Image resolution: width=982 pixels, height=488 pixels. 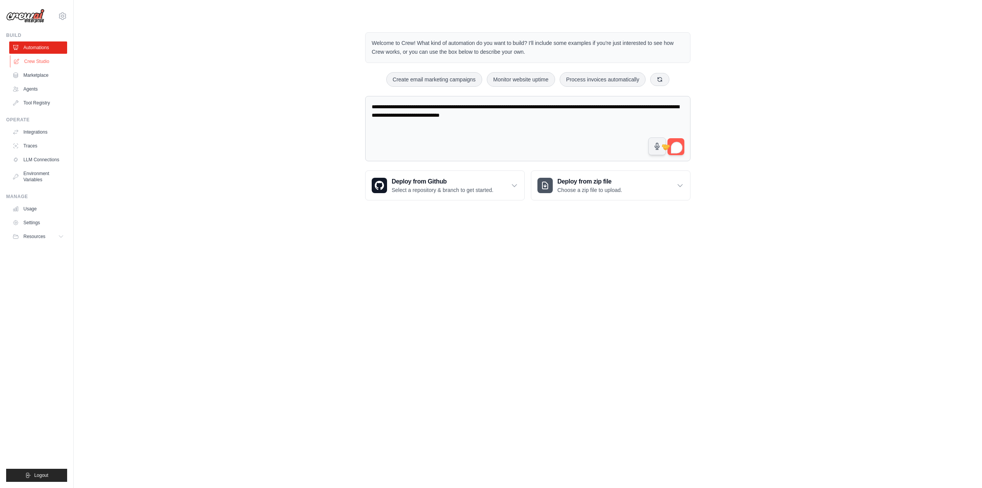 What do you see at coordinates (36, 196) in the screenshot?
I see `div: Manage` at bounding box center [36, 196].